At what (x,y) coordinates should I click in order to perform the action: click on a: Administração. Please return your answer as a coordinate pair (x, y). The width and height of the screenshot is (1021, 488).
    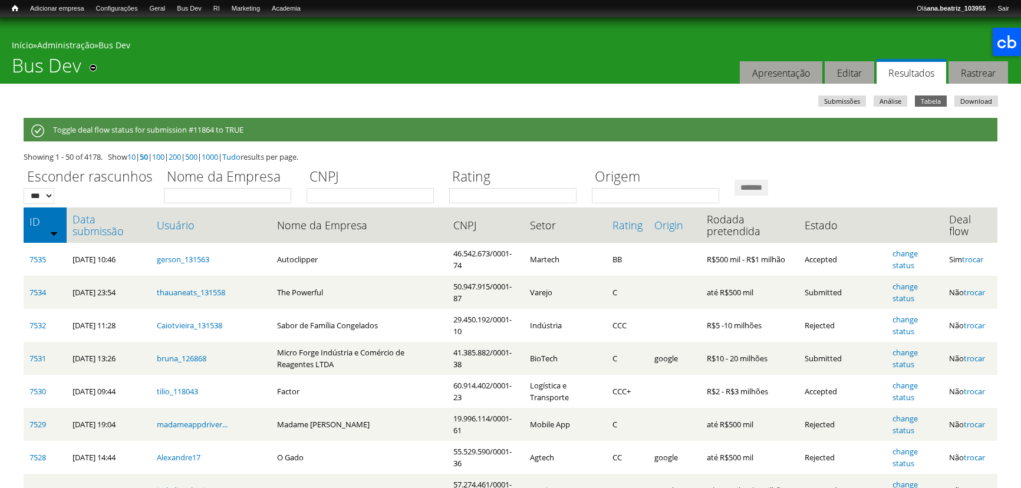
    Looking at the image, I should click on (65, 45).